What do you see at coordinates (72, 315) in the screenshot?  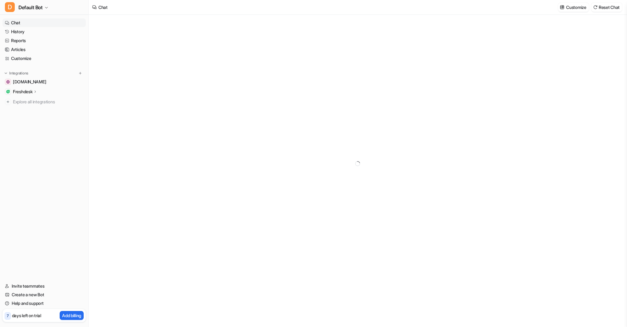 I see `button: Add billing` at bounding box center [72, 315].